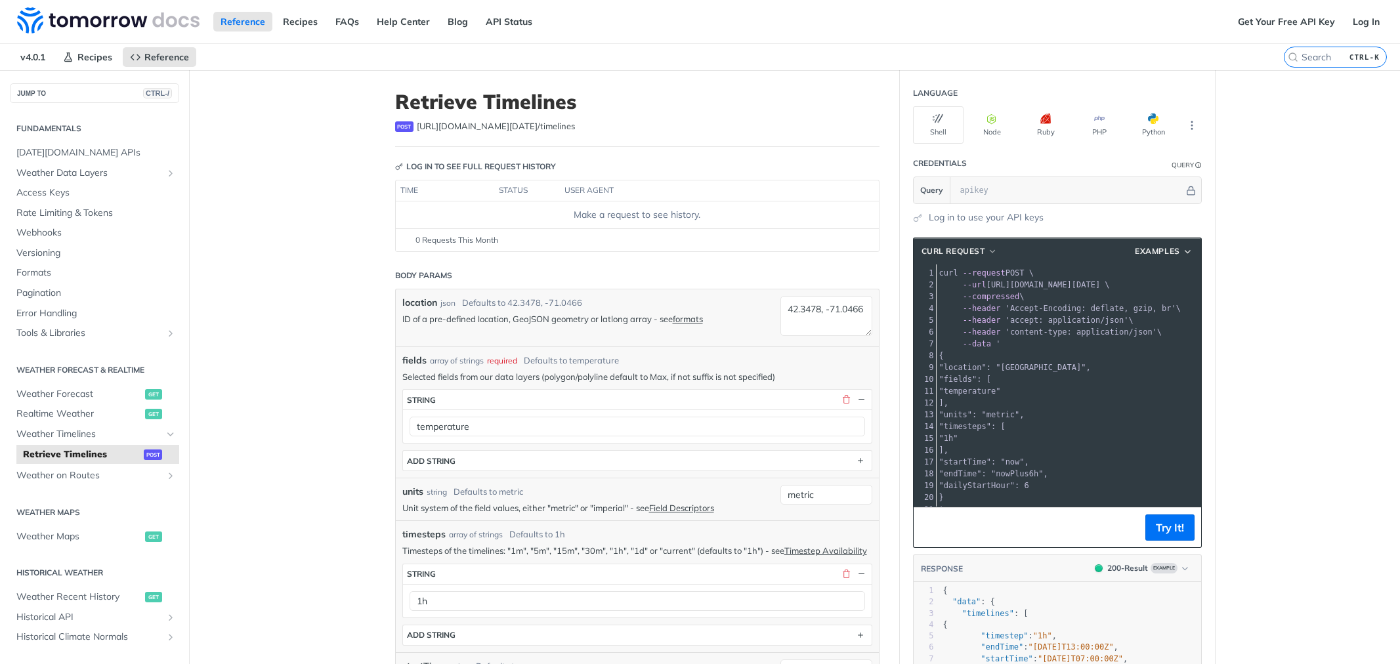 This screenshot has width=1400, height=664. Describe the element at coordinates (95, 314) in the screenshot. I see `a: Error Handling` at that location.